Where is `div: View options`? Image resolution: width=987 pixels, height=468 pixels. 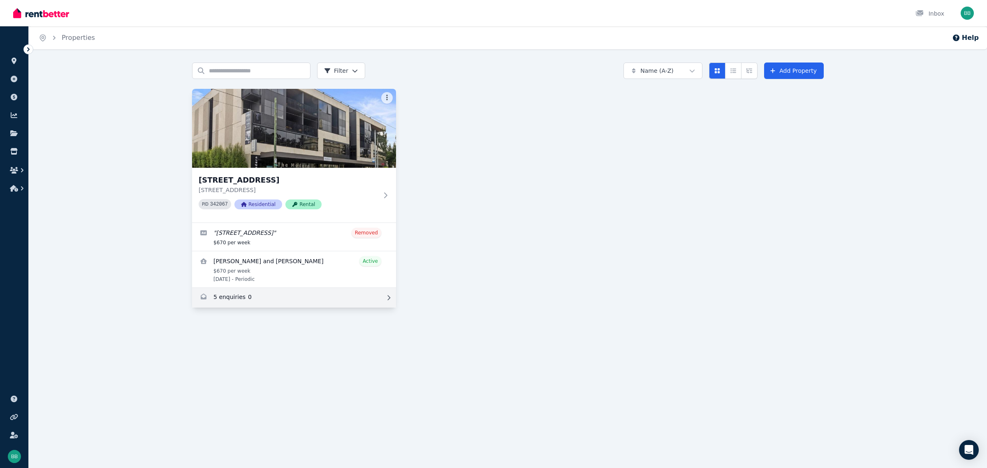 div: View options is located at coordinates (733, 71).